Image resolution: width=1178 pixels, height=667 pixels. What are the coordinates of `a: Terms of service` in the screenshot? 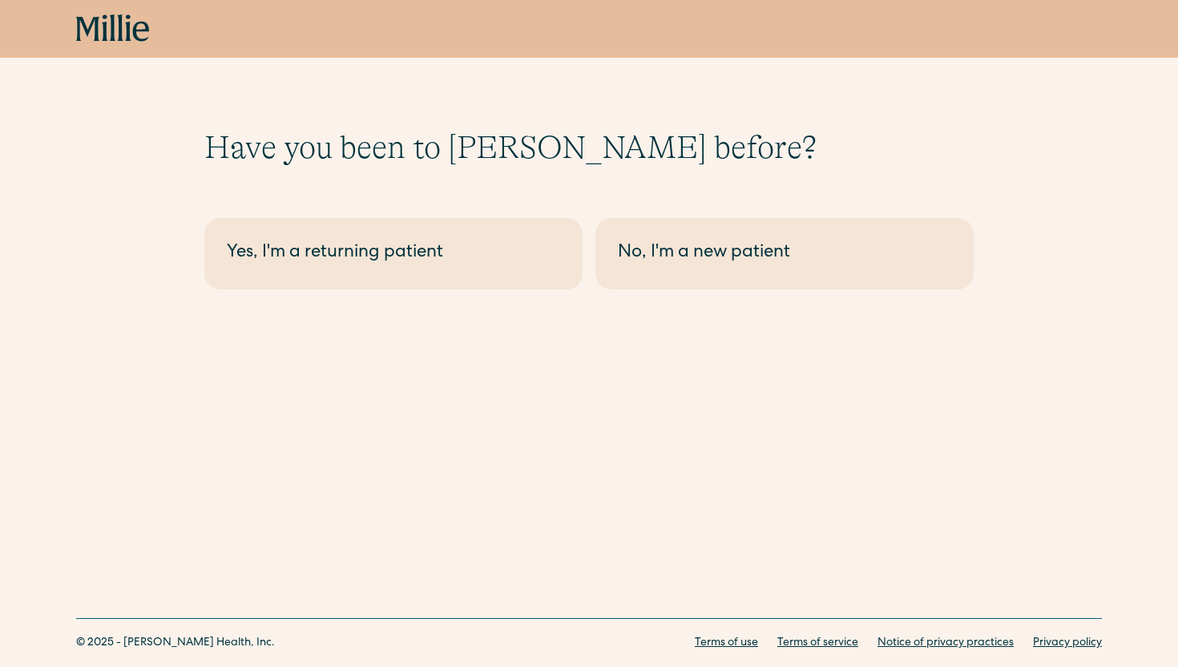 It's located at (817, 643).